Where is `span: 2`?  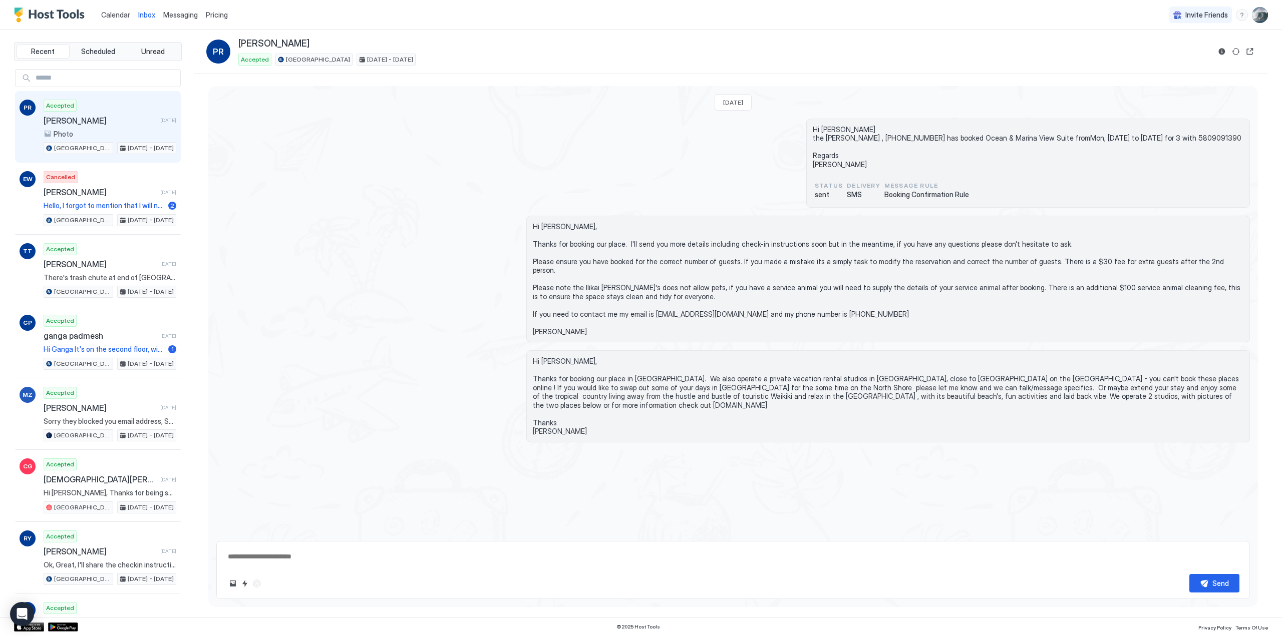
span: 2 is located at coordinates (172, 205).